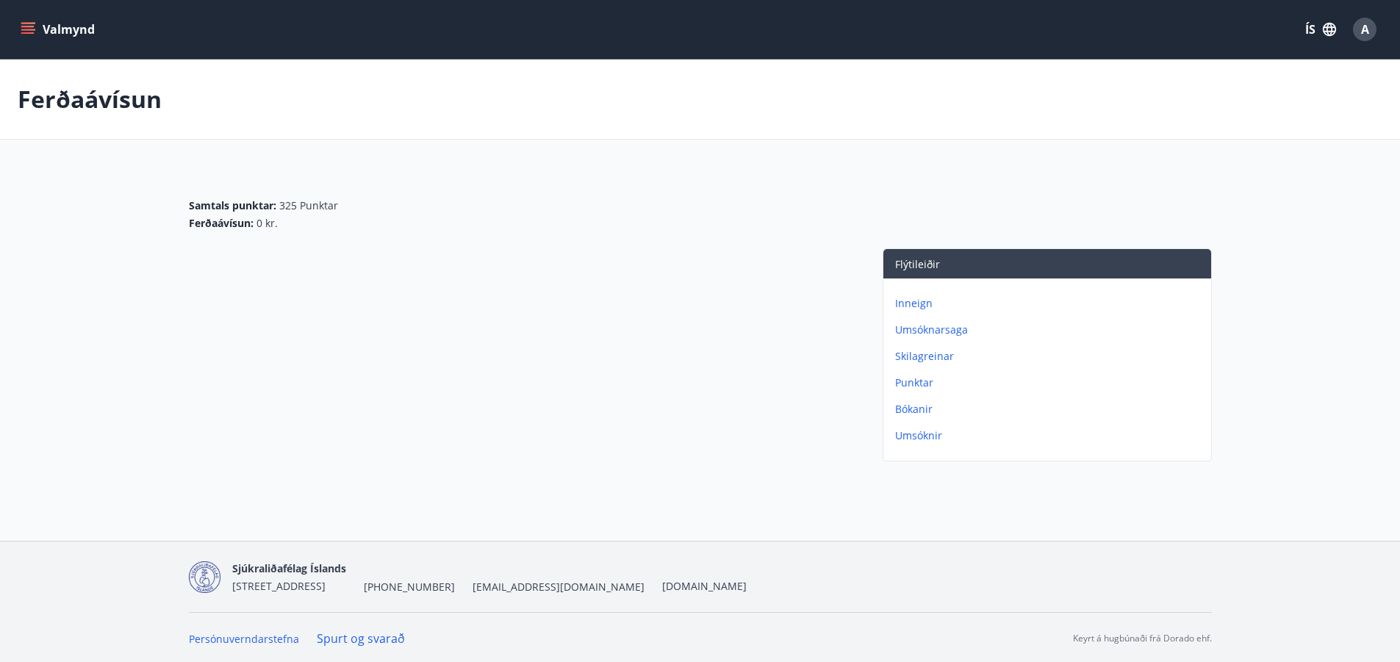  I want to click on p: Keyrt á hugbúnaði frá Dorado ehf., so click(1142, 639).